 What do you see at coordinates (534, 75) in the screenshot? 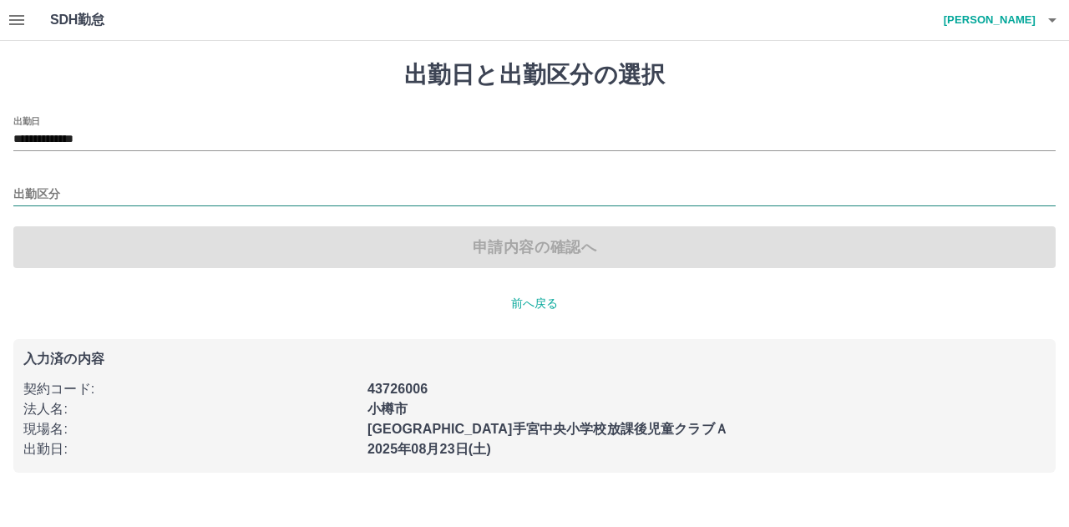
I see `h1: 出勤日と出勤区分の選択` at bounding box center [534, 75].